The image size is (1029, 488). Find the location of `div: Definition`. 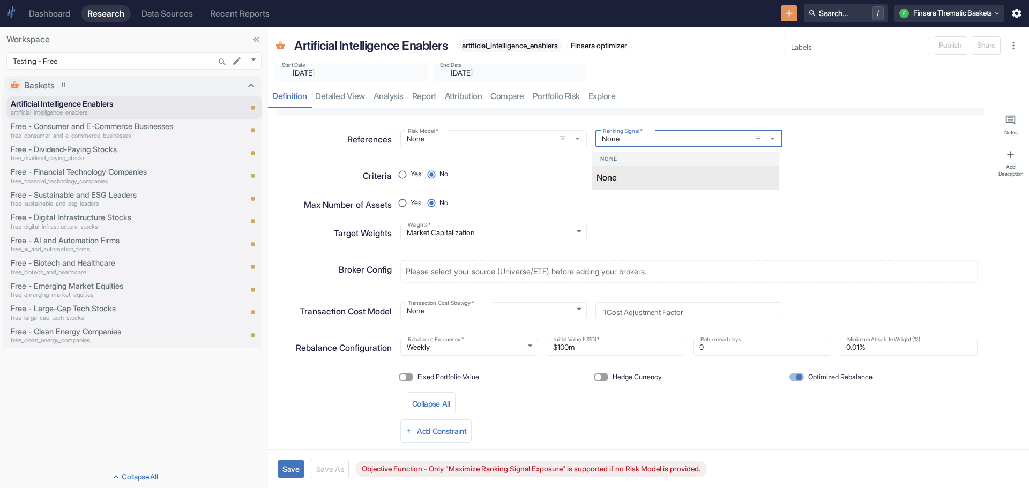

div: Definition is located at coordinates (290, 97).